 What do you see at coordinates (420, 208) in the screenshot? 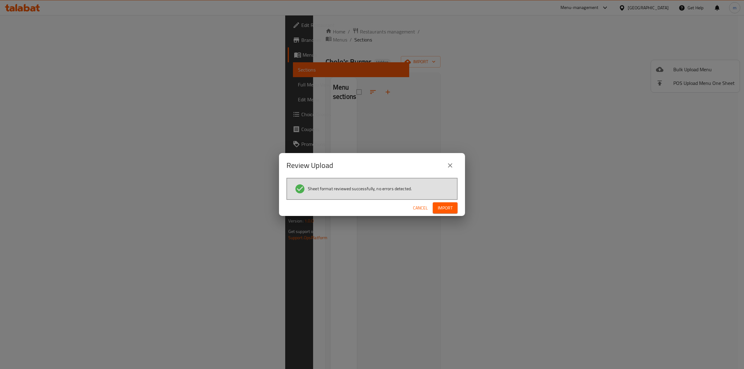
I see `span: Cancel` at bounding box center [420, 208].